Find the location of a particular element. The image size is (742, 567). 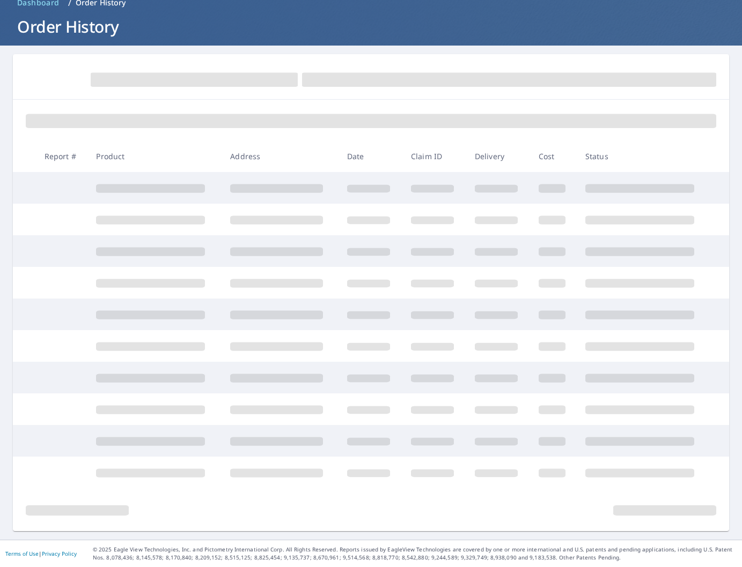

h1: Order History is located at coordinates (371, 26).